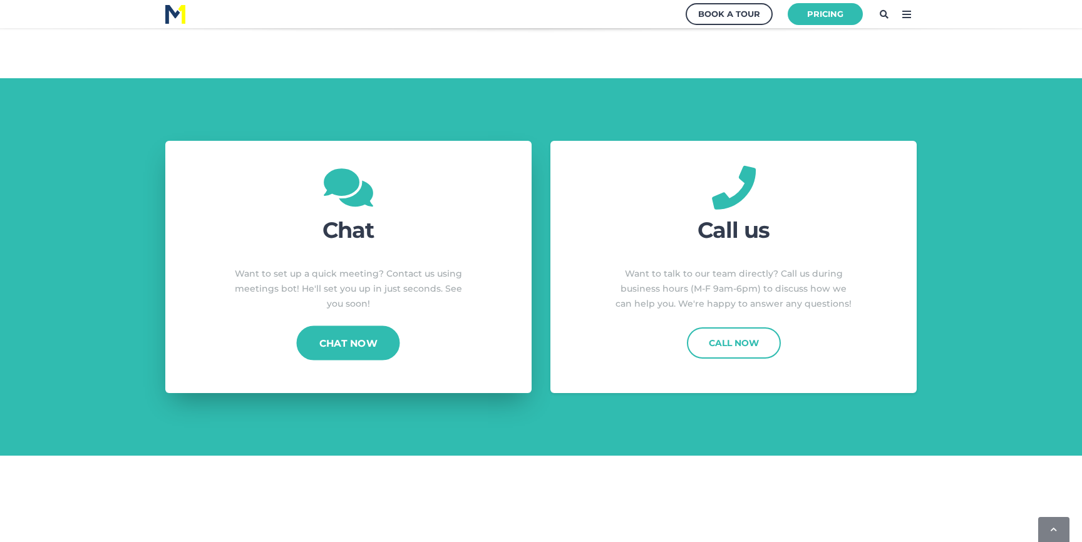  What do you see at coordinates (348, 230) in the screenshot?
I see `h2: Chat` at bounding box center [348, 230].